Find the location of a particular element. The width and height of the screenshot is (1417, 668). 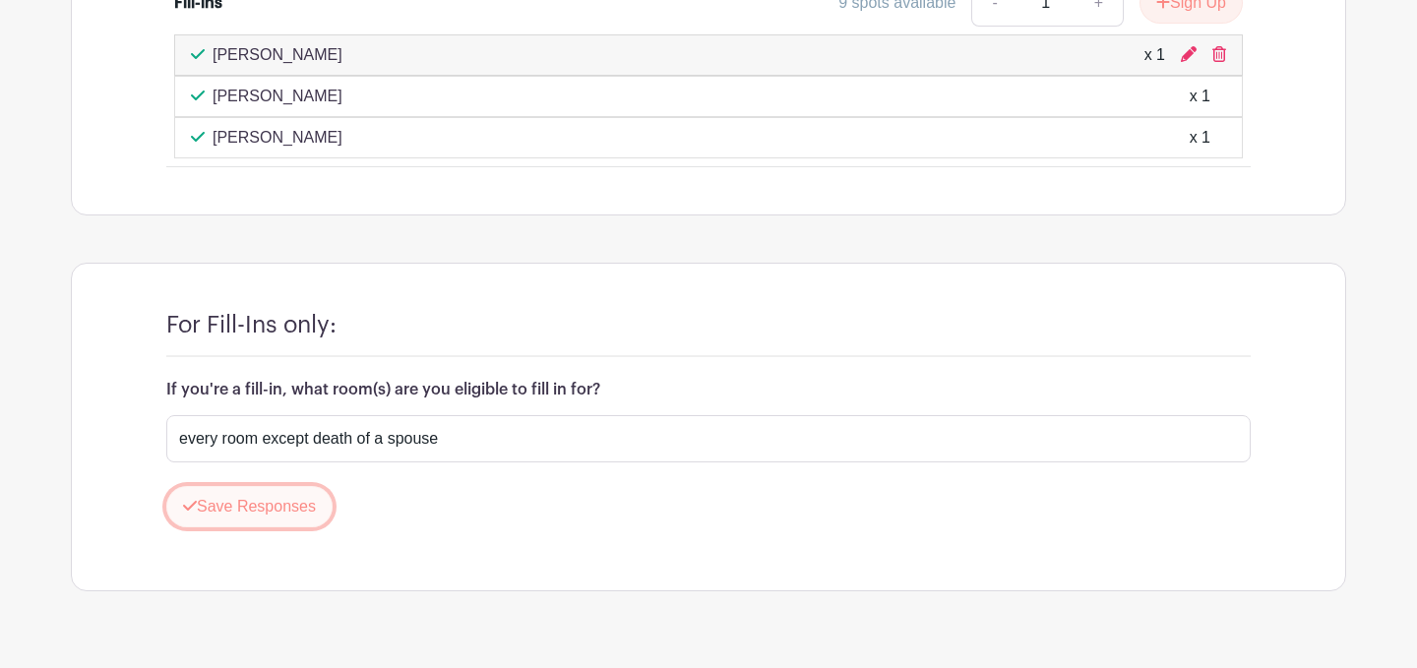

button: Save Responses is located at coordinates (249, 507).